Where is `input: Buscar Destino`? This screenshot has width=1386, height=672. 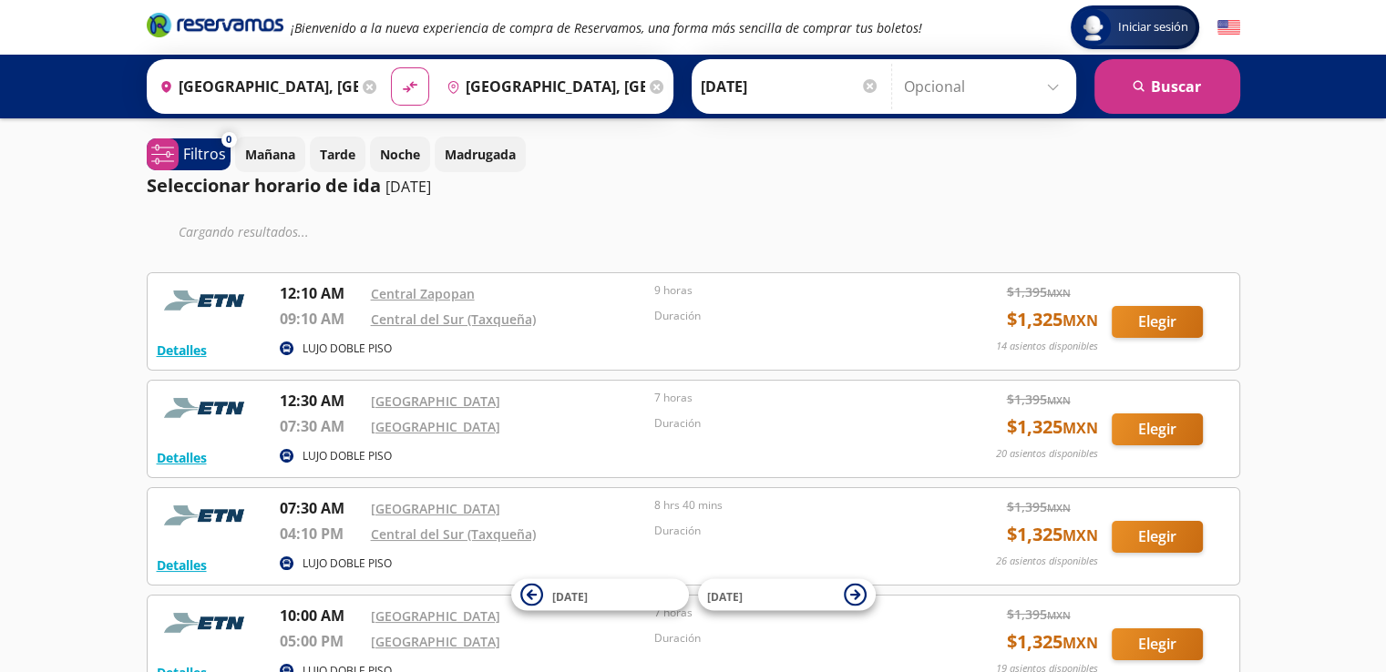 input: Buscar Destino is located at coordinates (542, 87).